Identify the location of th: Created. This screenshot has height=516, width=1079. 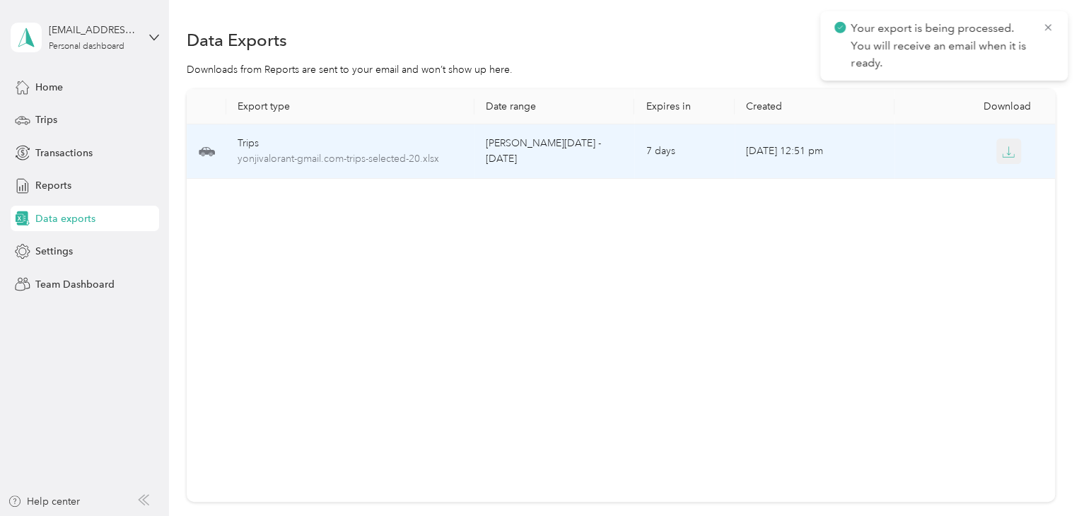
(815, 107).